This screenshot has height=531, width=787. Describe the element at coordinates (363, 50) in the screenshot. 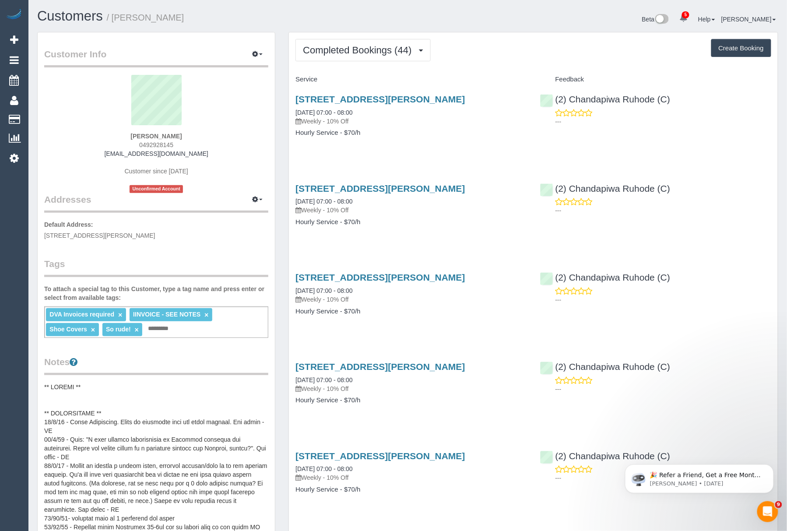

I see `button: Completed Bookings (44)` at that location.